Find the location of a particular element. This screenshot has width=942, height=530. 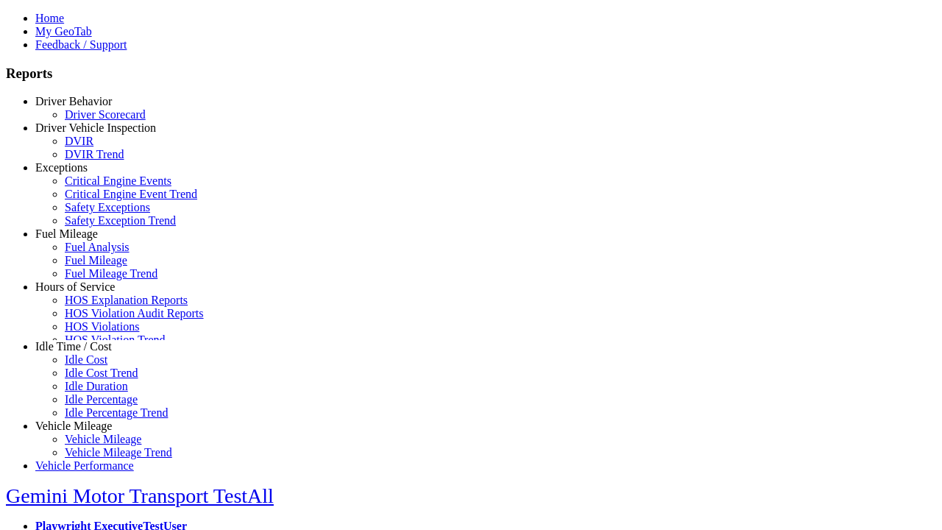

a: Idle Cost is located at coordinates (86, 359).